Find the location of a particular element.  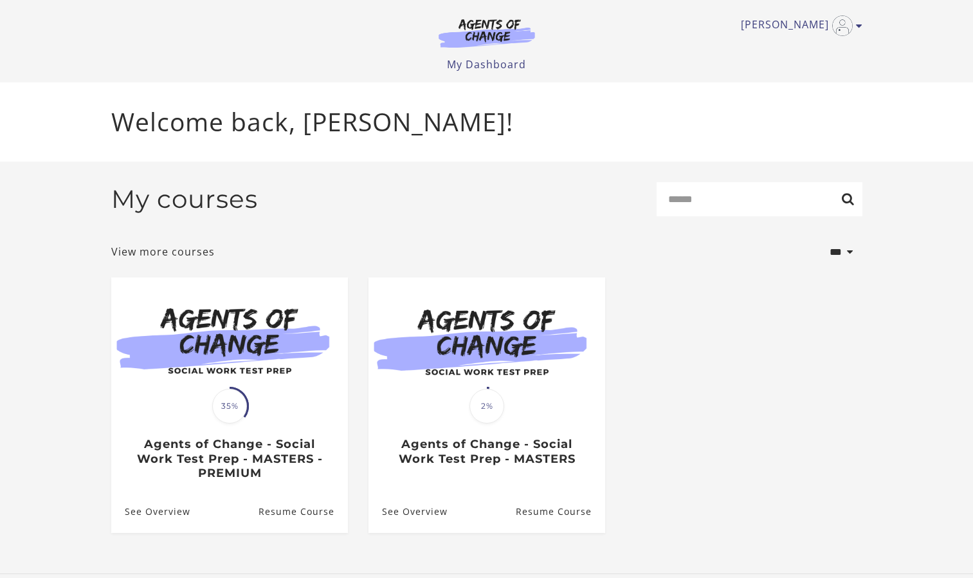

h3: Agents of Change - Social Work Test Prep - MASTERS is located at coordinates (486, 451).